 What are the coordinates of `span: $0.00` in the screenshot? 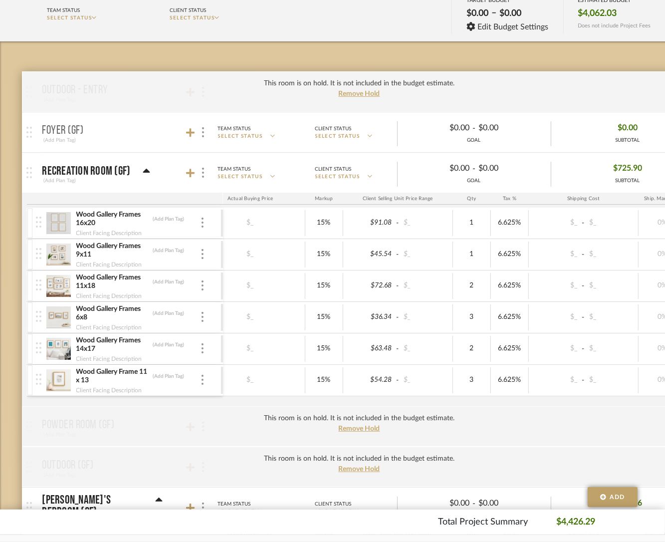 It's located at (628, 128).